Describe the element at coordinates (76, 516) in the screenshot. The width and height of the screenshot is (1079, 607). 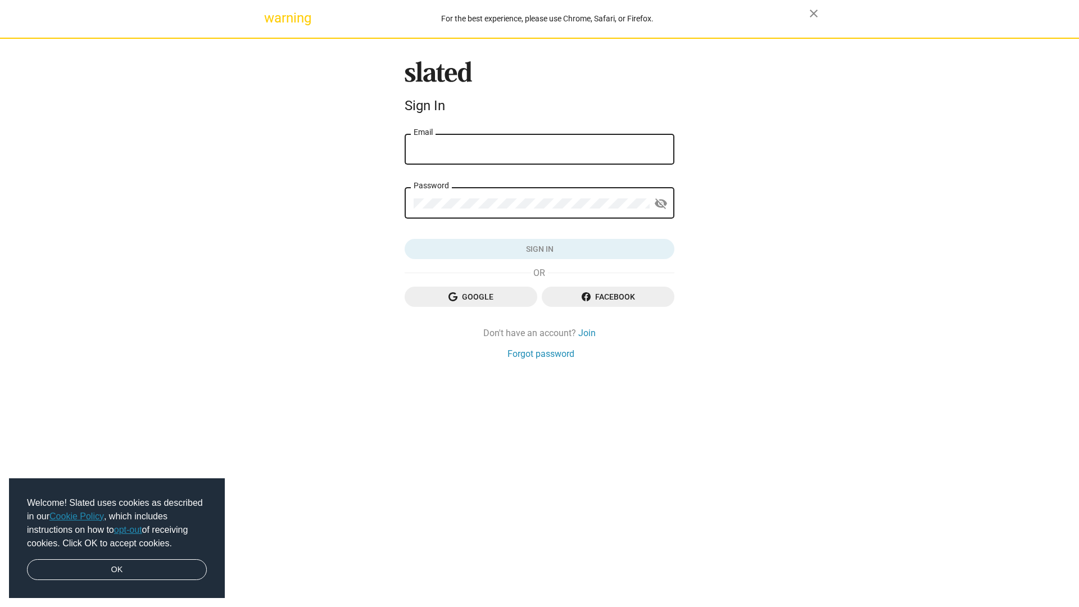
I see `a: Cookie Policy` at that location.